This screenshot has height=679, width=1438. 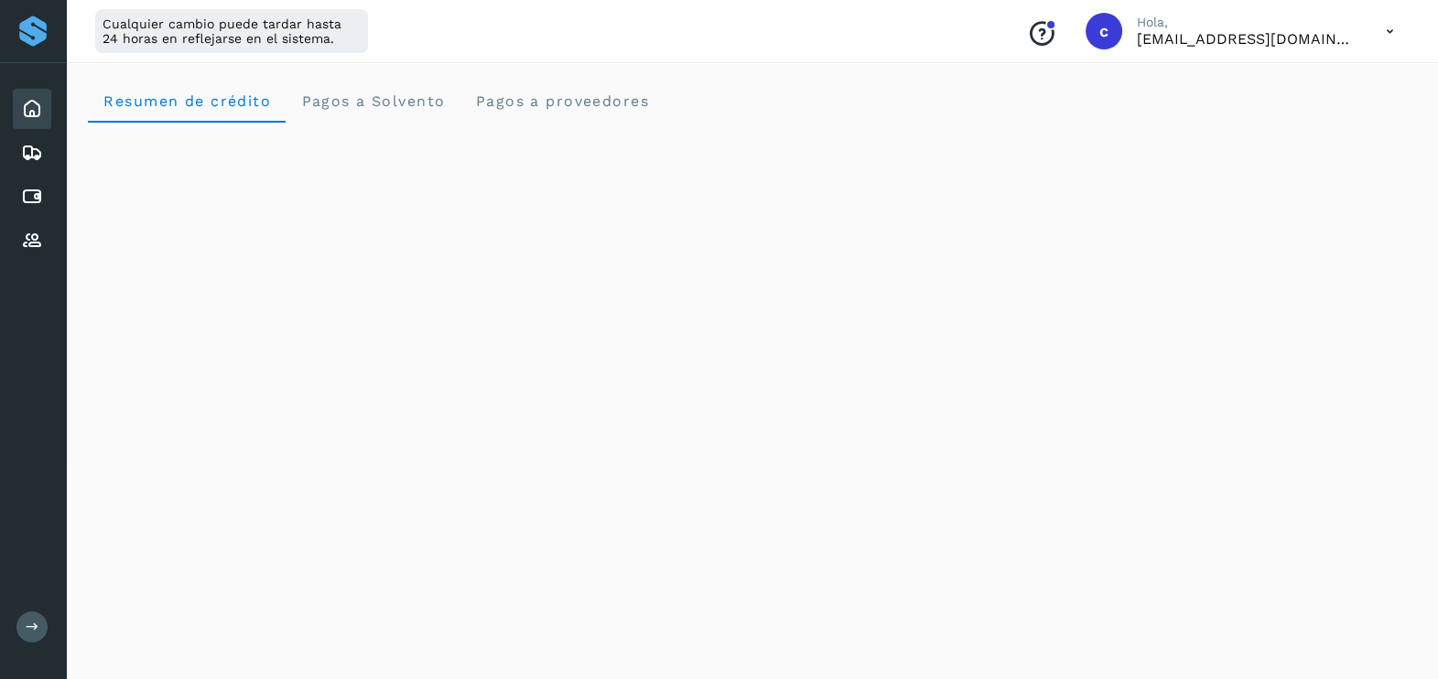 I want to click on div: Cuentas por pagar, so click(x=32, y=197).